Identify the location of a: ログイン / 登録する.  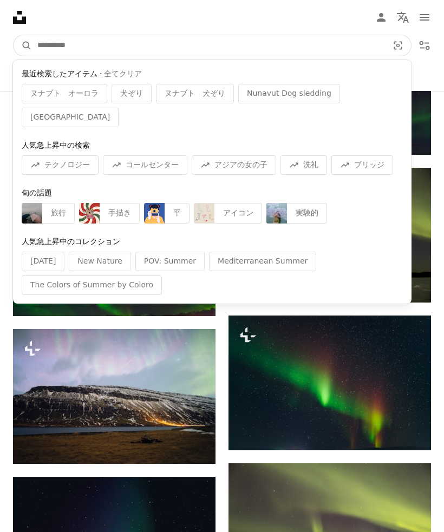
(381, 17).